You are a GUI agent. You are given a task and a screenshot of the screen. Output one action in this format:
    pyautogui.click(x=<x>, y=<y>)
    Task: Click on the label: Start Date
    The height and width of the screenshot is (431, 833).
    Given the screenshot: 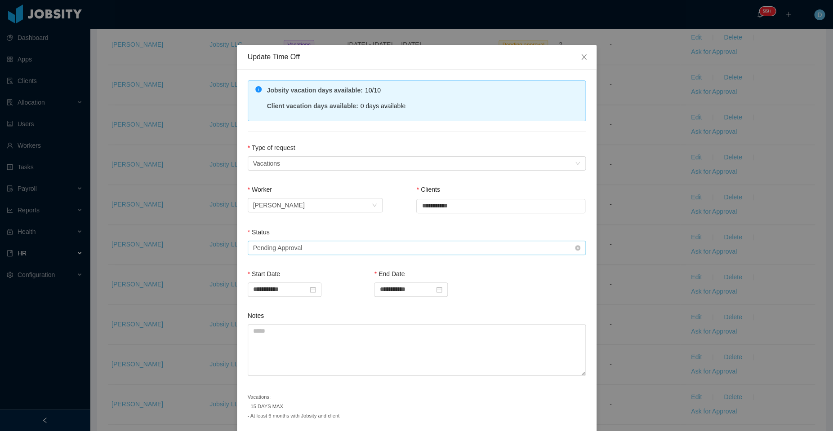 What is the action you would take?
    pyautogui.click(x=264, y=274)
    